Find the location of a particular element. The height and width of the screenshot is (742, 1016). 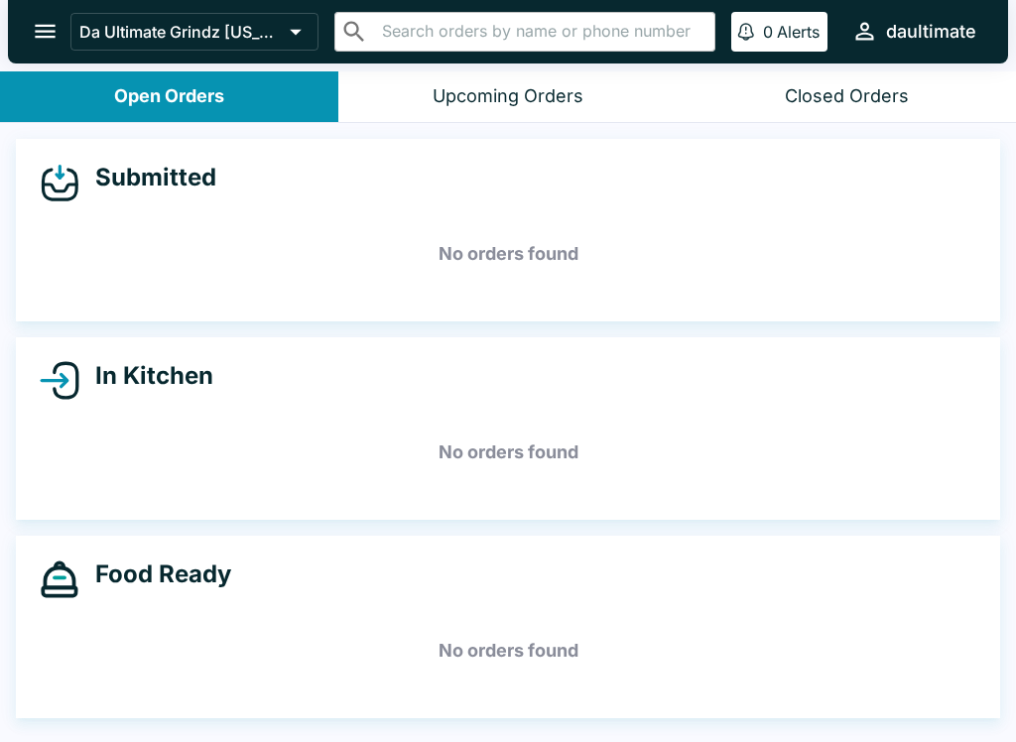

button: open drawer is located at coordinates (45, 31).